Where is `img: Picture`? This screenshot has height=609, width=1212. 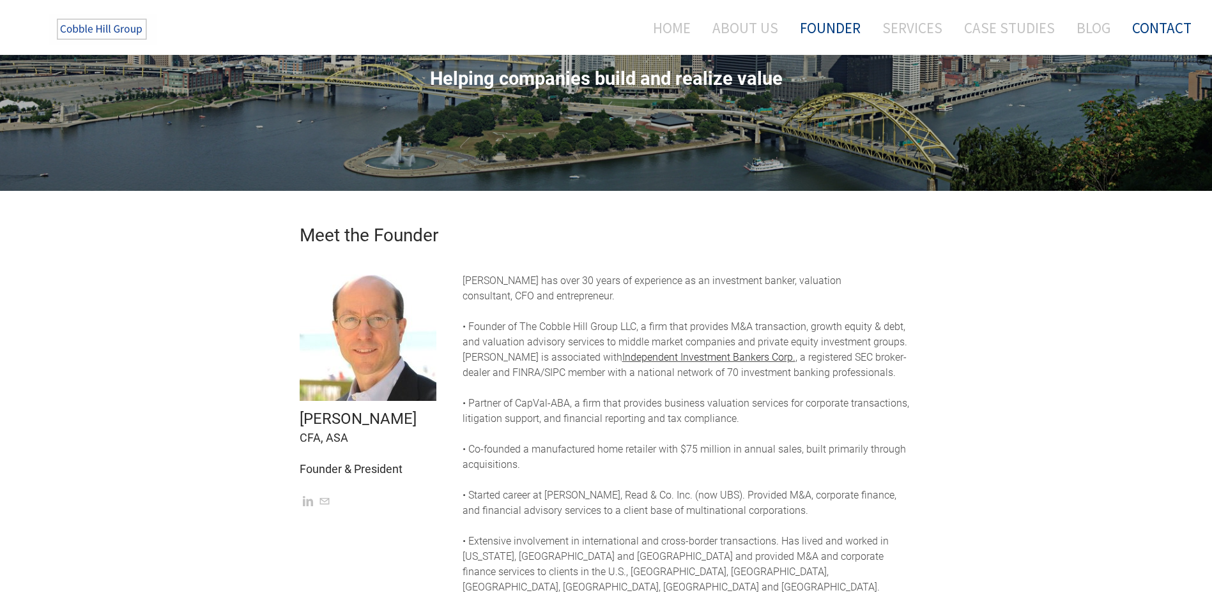 img: Picture is located at coordinates (368, 333).